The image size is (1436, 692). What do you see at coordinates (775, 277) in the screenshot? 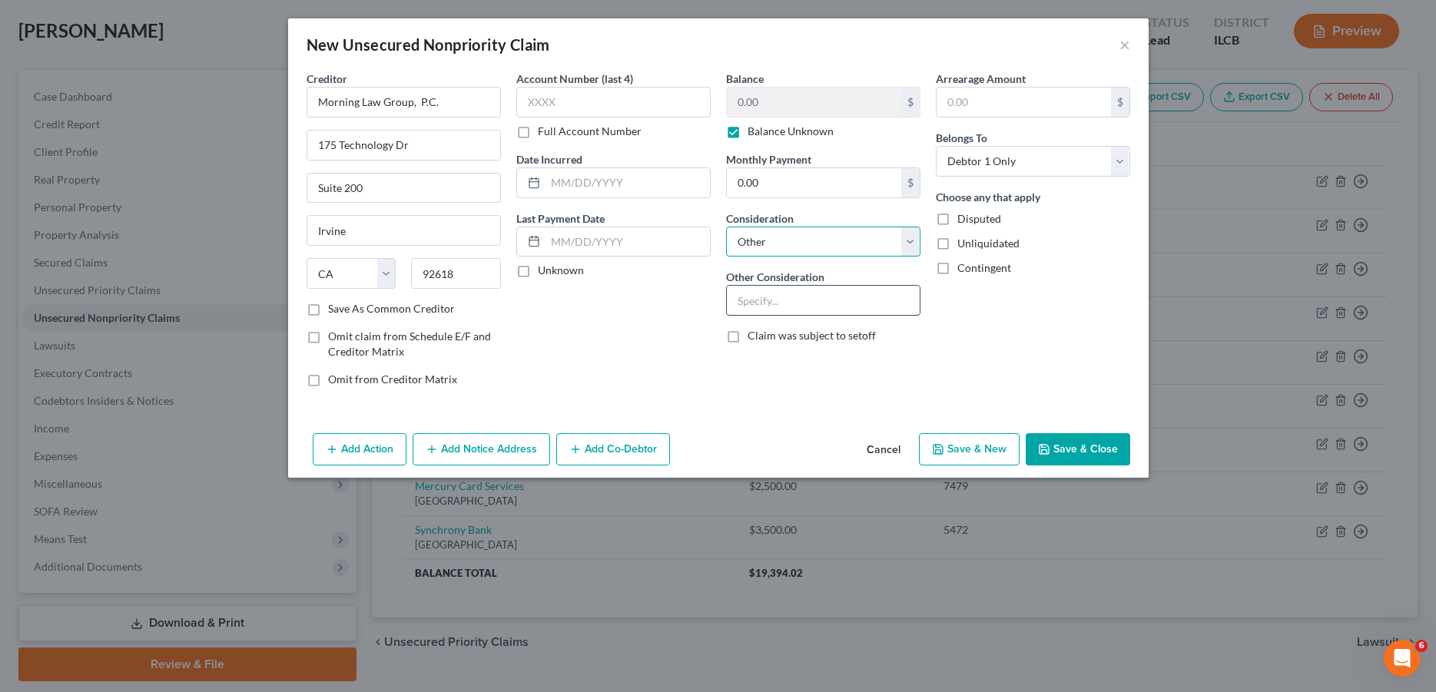
I see `label: Other Consideration` at bounding box center [775, 277].